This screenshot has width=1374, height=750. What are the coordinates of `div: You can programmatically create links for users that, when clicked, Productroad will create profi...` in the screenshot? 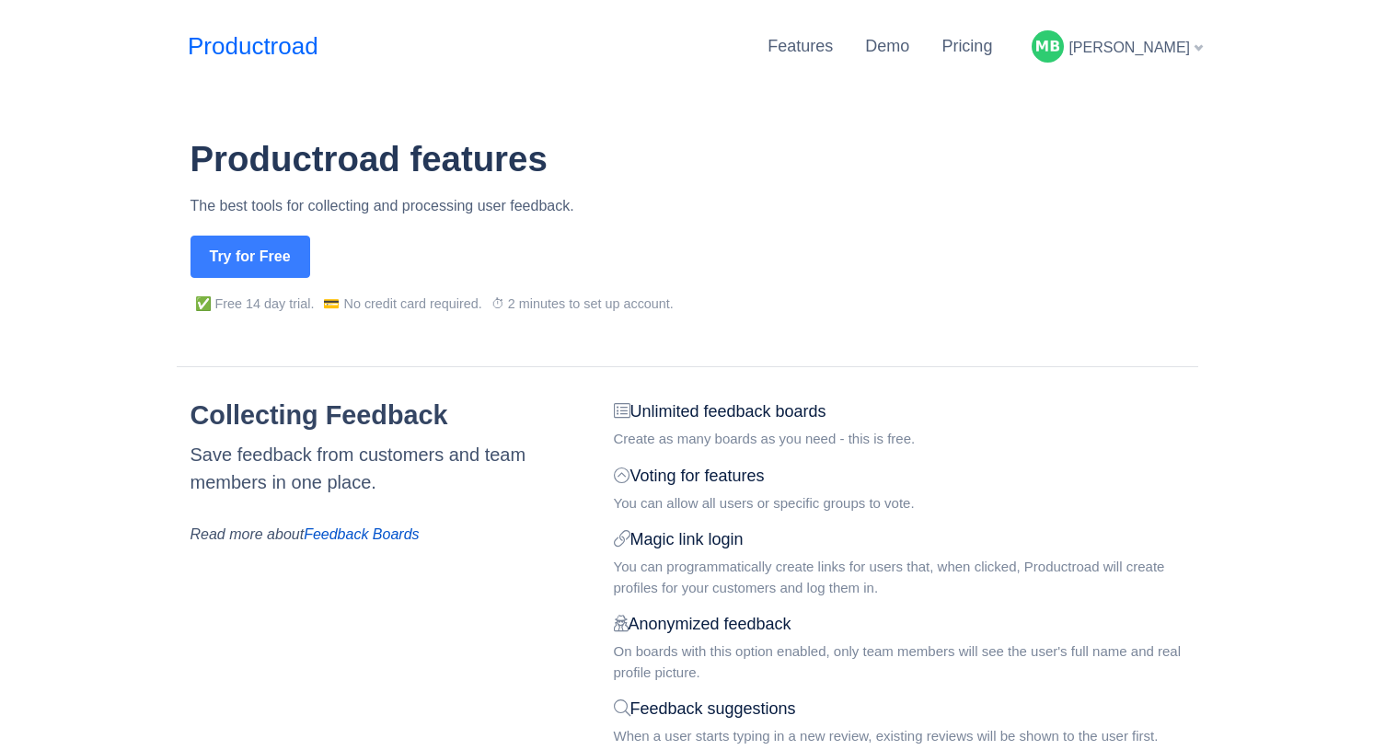 It's located at (906, 577).